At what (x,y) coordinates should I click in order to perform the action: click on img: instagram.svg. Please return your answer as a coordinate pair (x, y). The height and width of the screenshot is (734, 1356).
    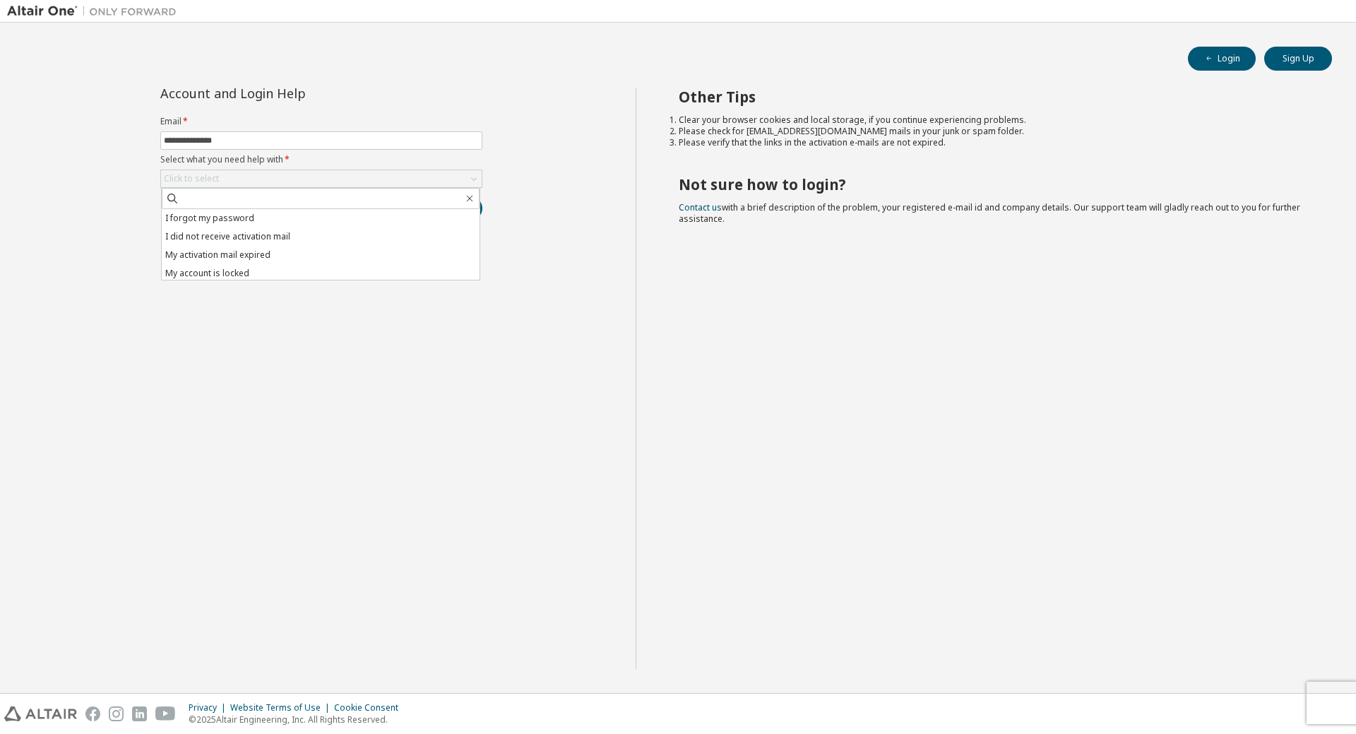
    Looking at the image, I should click on (116, 713).